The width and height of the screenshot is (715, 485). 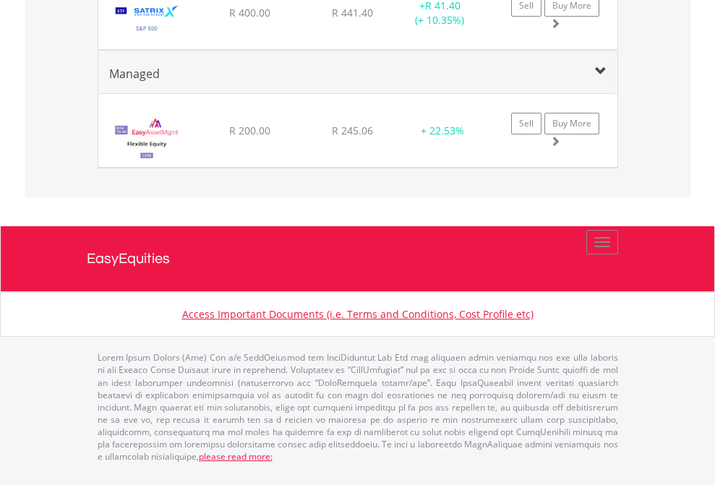 What do you see at coordinates (352, 130) in the screenshot?
I see `span: R 245.06` at bounding box center [352, 130].